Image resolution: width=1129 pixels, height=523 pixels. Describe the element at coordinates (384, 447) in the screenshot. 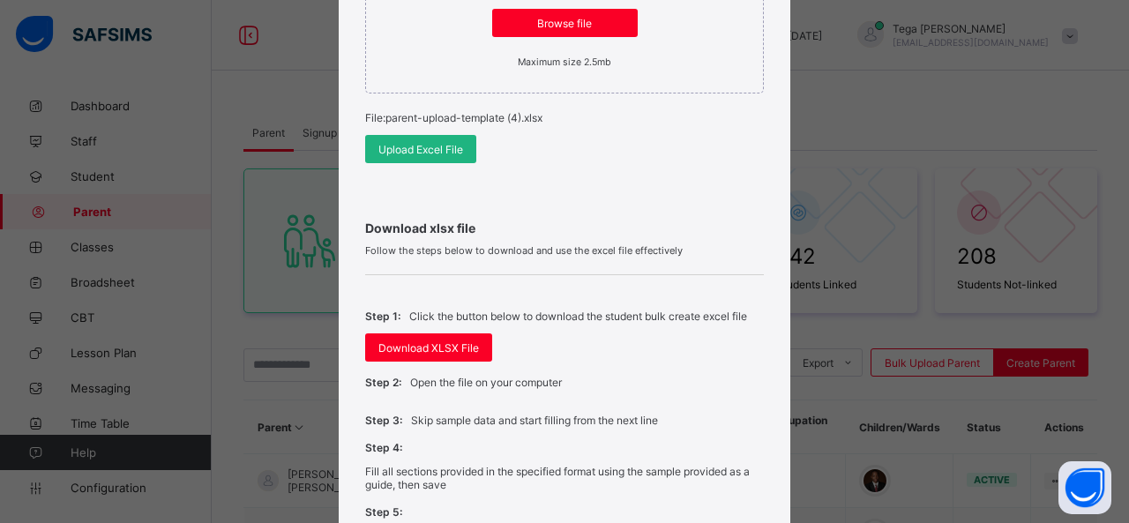

I see `span: Step 4:` at that location.